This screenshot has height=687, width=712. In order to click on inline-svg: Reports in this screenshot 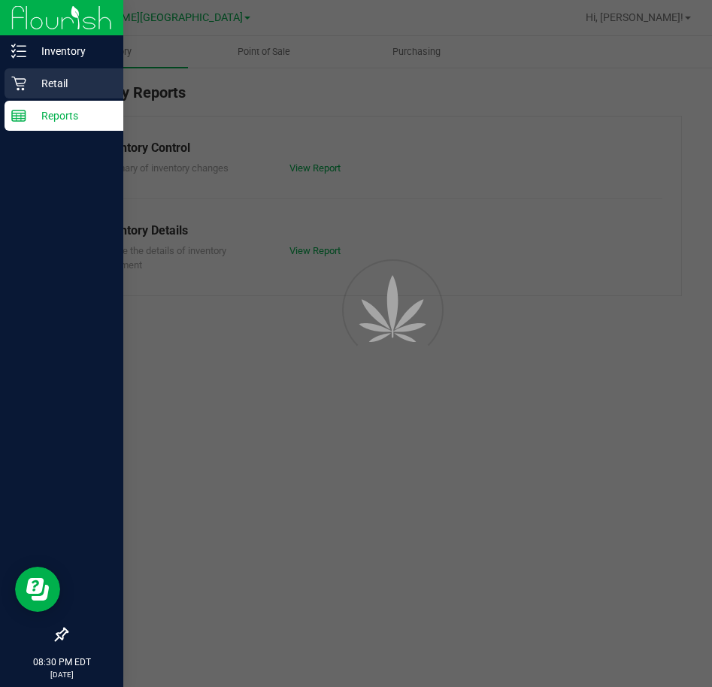, I will do `click(19, 116)`.